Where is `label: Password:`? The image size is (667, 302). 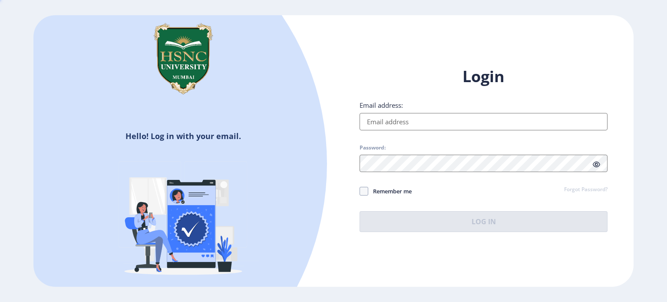
label: Password: is located at coordinates (373, 148).